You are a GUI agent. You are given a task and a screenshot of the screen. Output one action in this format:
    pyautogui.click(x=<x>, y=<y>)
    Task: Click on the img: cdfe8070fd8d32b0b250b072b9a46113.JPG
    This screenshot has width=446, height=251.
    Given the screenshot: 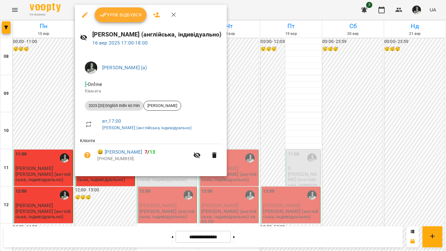 What is the action you would take?
    pyautogui.click(x=91, y=68)
    